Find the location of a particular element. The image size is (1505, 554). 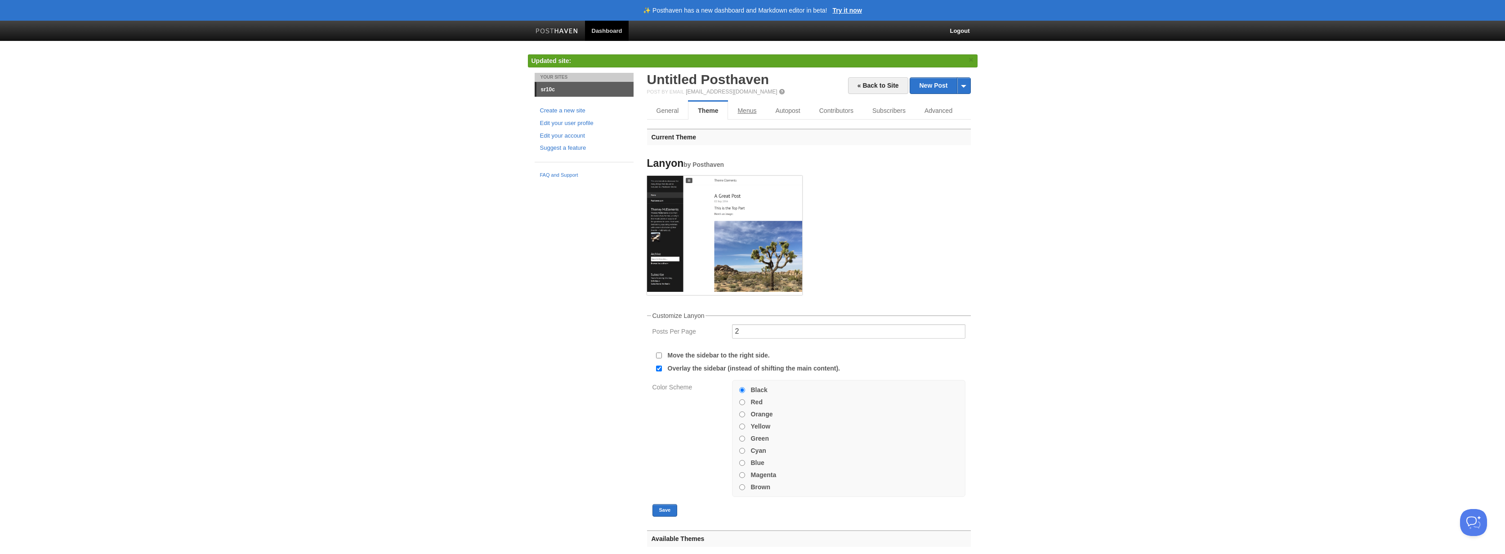

label: Color Scheme is located at coordinates (689, 388).